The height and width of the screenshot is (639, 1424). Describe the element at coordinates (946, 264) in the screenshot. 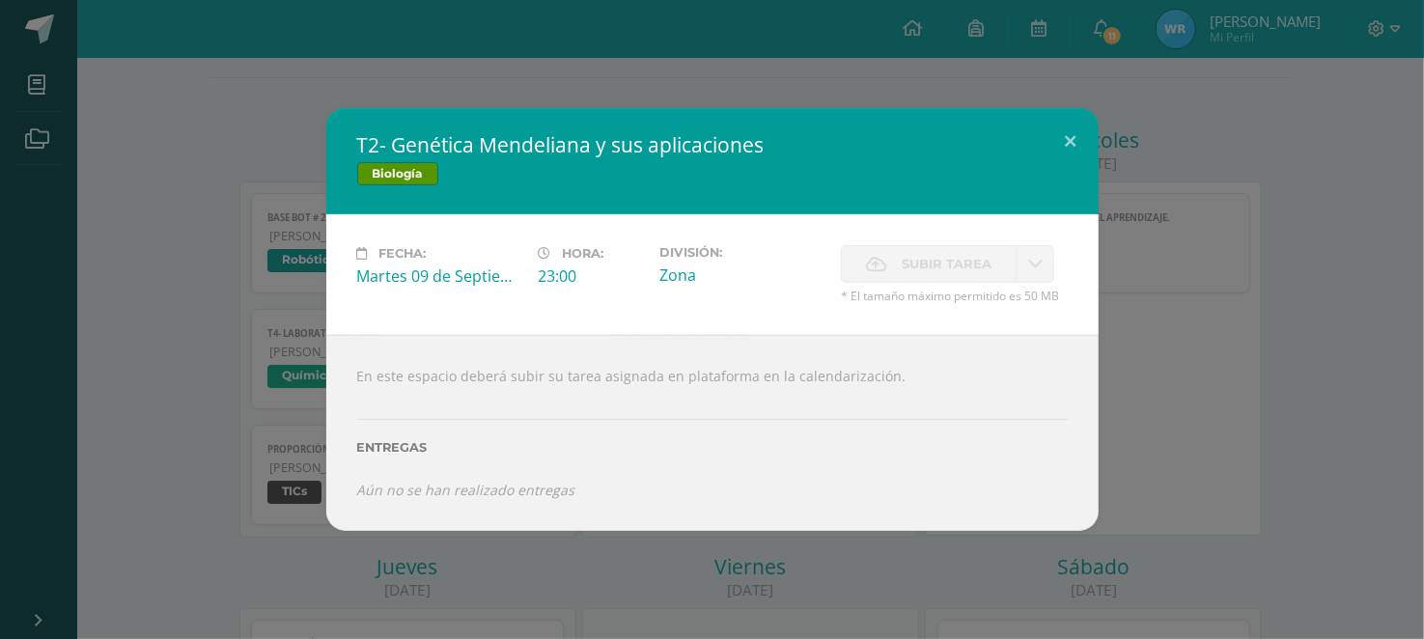

I see `span: Subir tarea` at that location.